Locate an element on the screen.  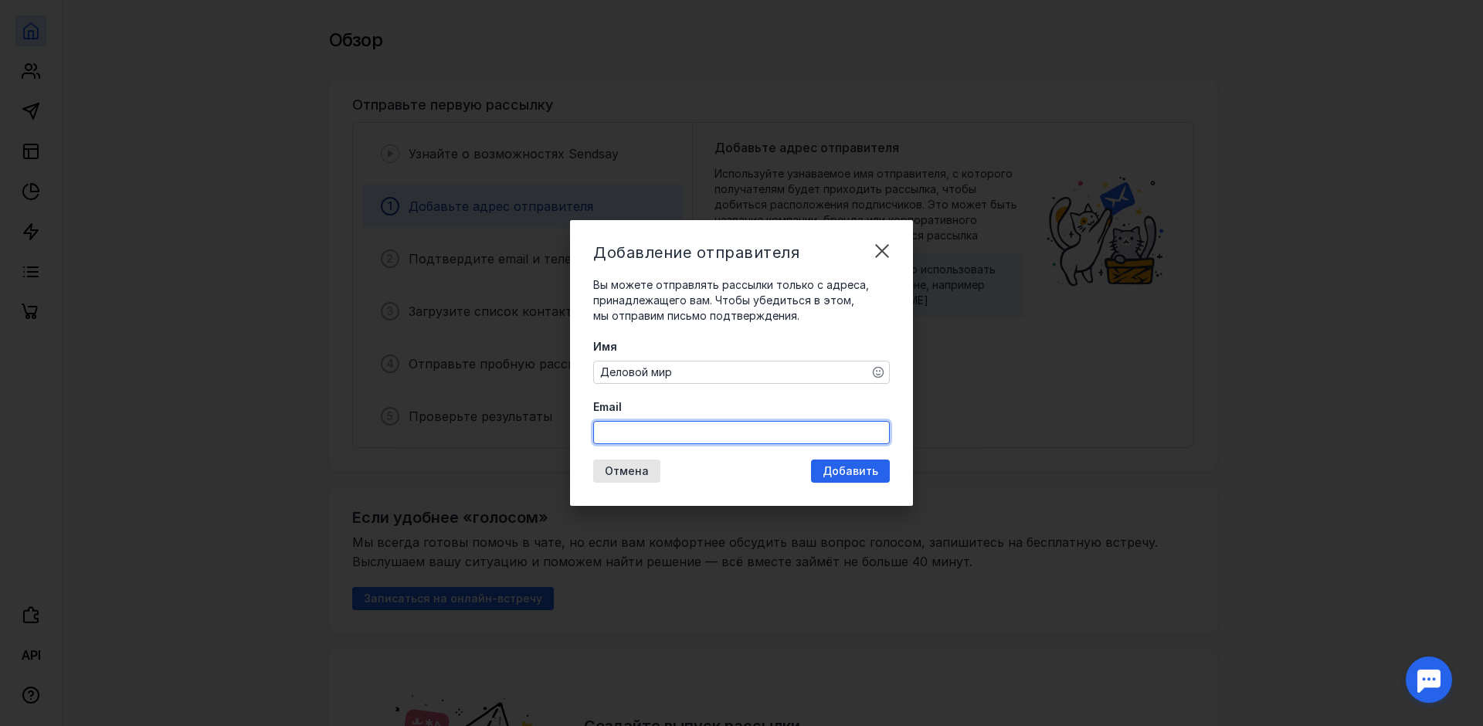
span: Имя is located at coordinates (605, 347).